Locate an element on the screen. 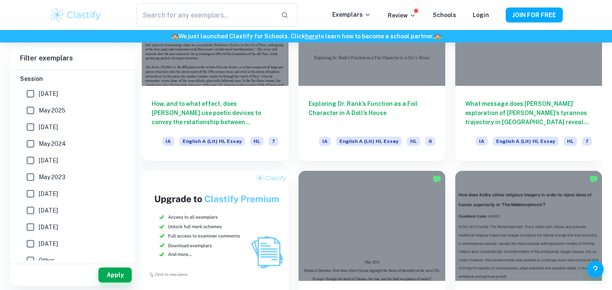  span: May 2025 is located at coordinates (52, 111).